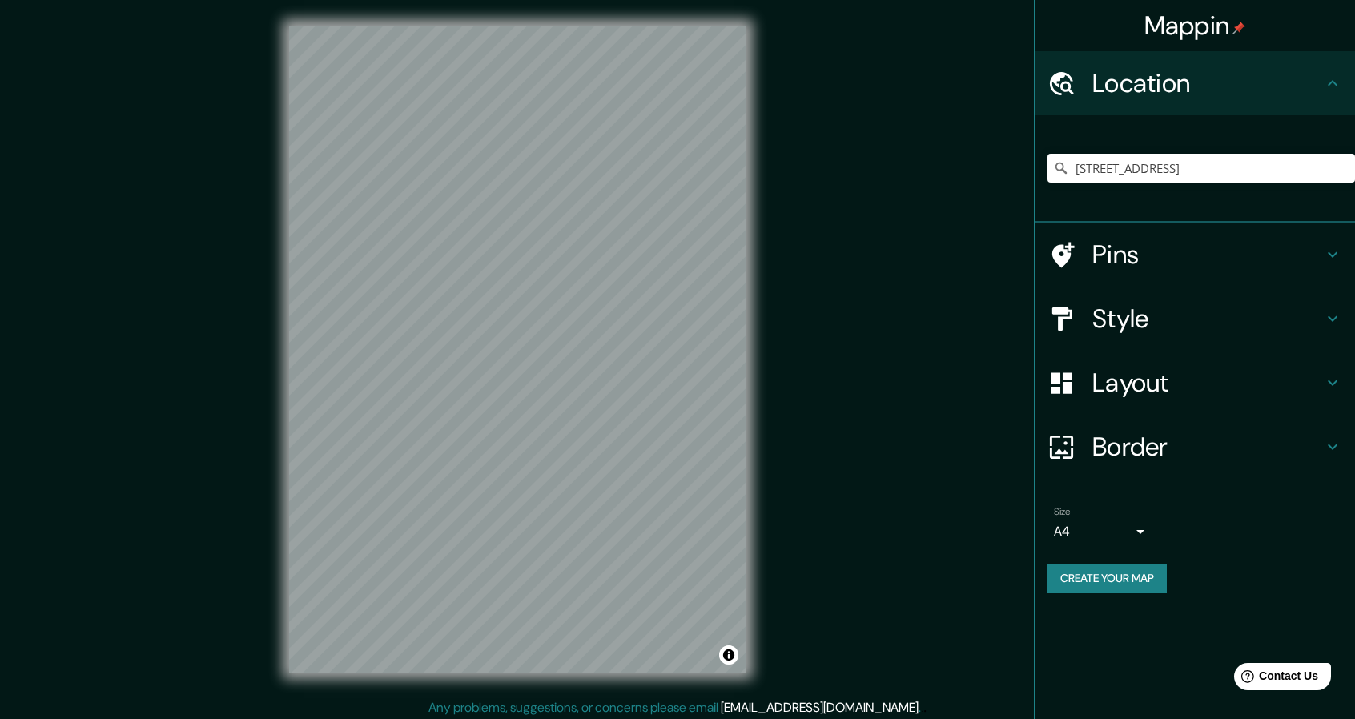  Describe the element at coordinates (675, 708) in the screenshot. I see `p: Any problems, suggestions, or concerns please email .` at that location.